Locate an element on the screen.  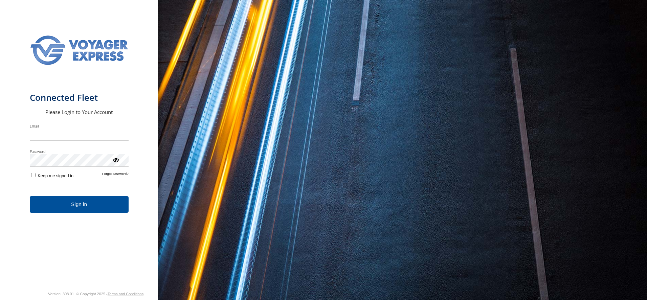
div: ViewPassword is located at coordinates (116, 160).